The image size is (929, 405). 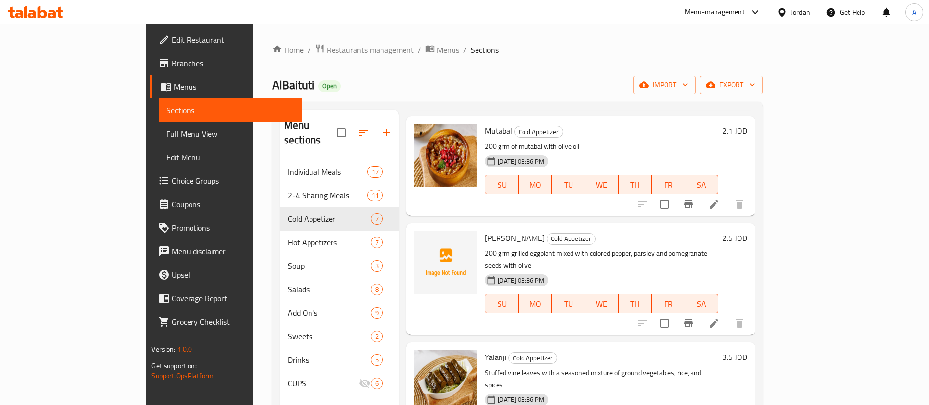 What do you see at coordinates (364, 50) in the screenshot?
I see `a: Restaurants management` at bounding box center [364, 50].